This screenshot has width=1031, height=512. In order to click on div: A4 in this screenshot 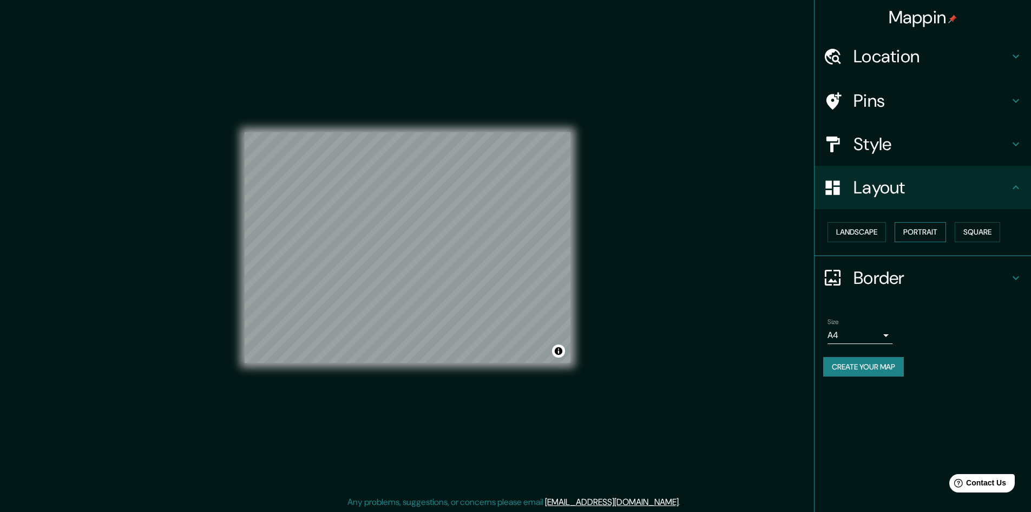, I will do `click(860, 335)`.